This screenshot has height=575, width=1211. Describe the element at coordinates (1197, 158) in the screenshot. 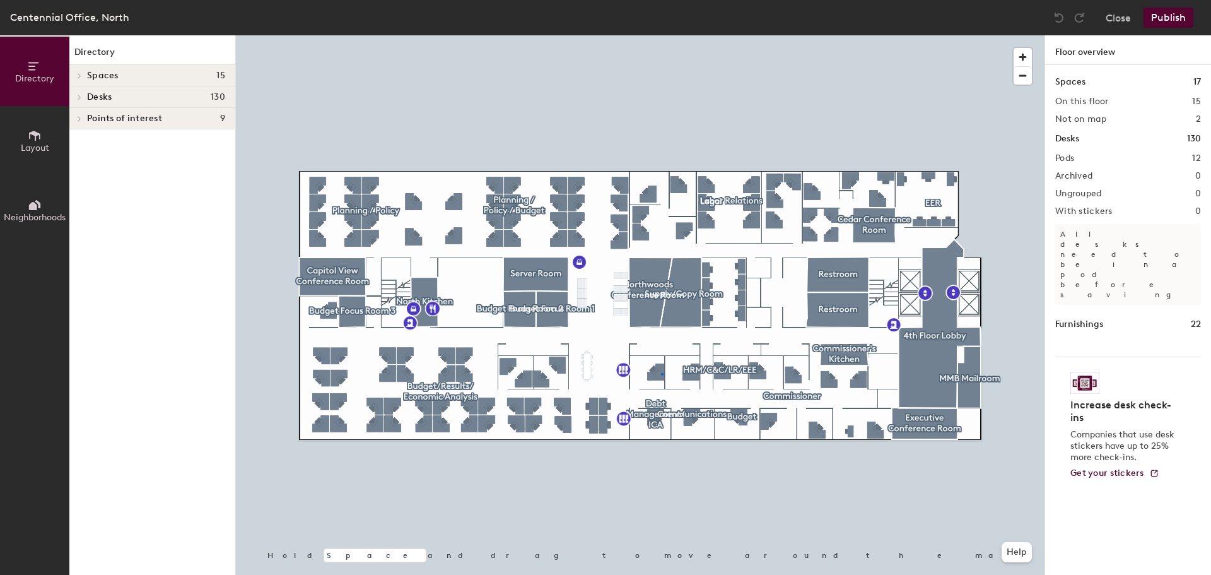

I see `h2: 12` at that location.